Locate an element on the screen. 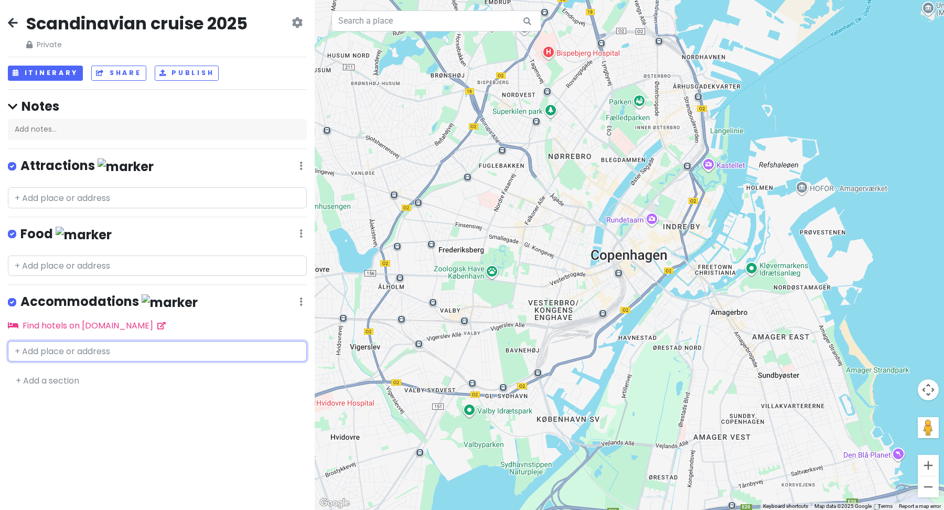 Image resolution: width=944 pixels, height=510 pixels. a: Terms is located at coordinates (886, 506).